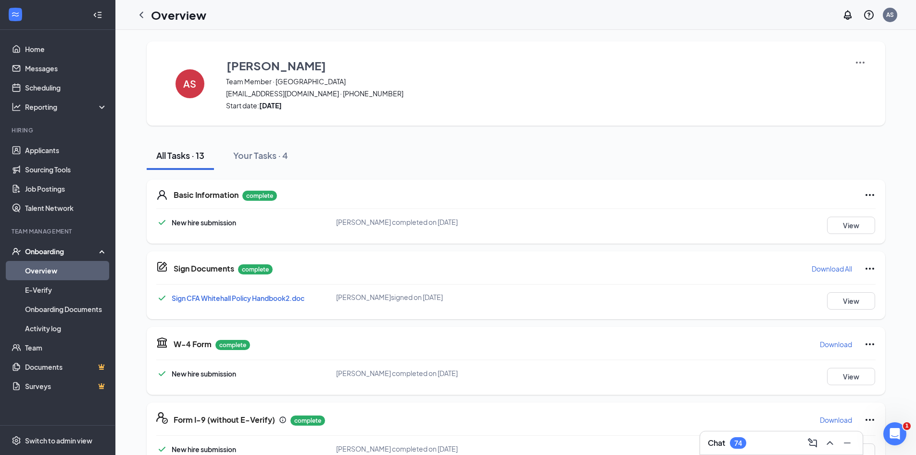 The height and width of the screenshot is (455, 916). What do you see at coordinates (66, 347) in the screenshot?
I see `a: Team` at bounding box center [66, 347].